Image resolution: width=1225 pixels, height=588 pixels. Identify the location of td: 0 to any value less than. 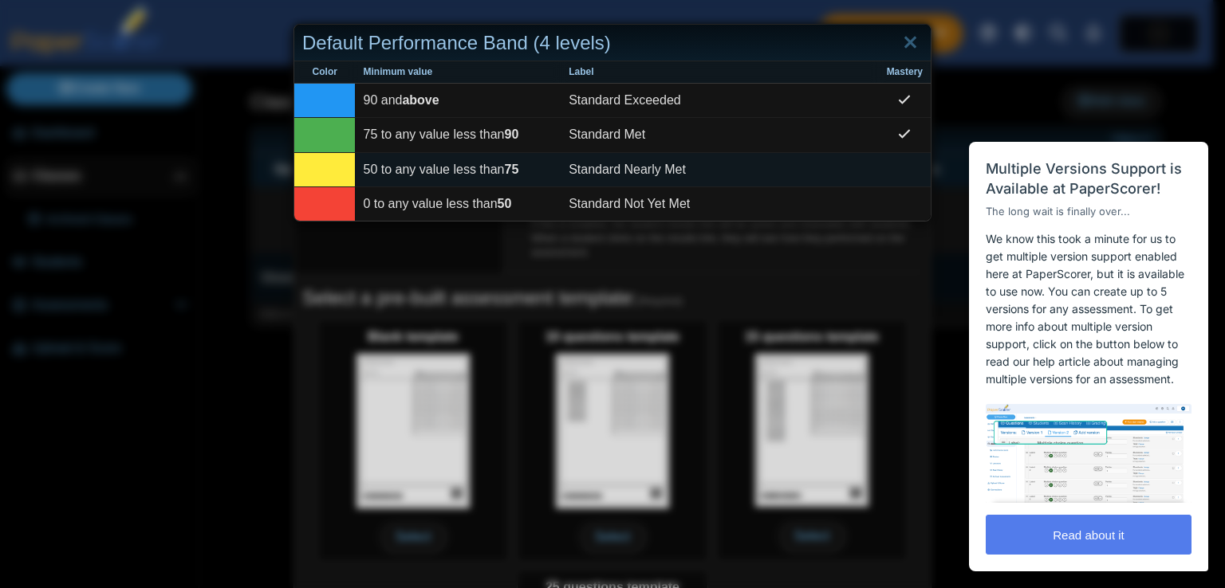
(458, 204).